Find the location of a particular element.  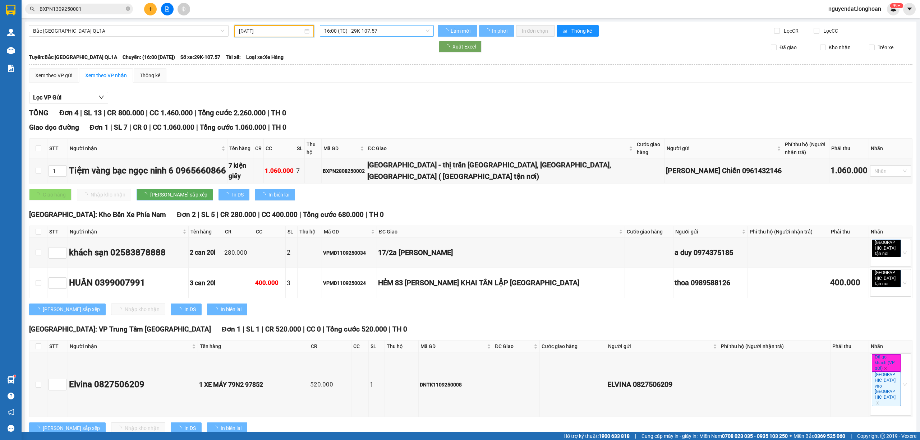

span: CC 1.460.000 is located at coordinates (171, 113).